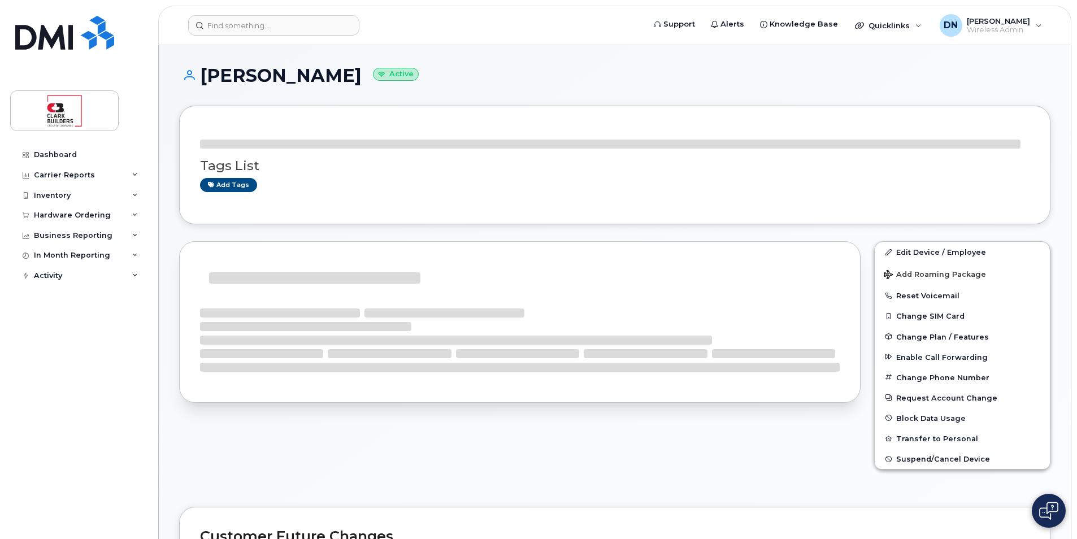 The width and height of the screenshot is (1077, 539). I want to click on button: Change Plan / Features, so click(962, 337).